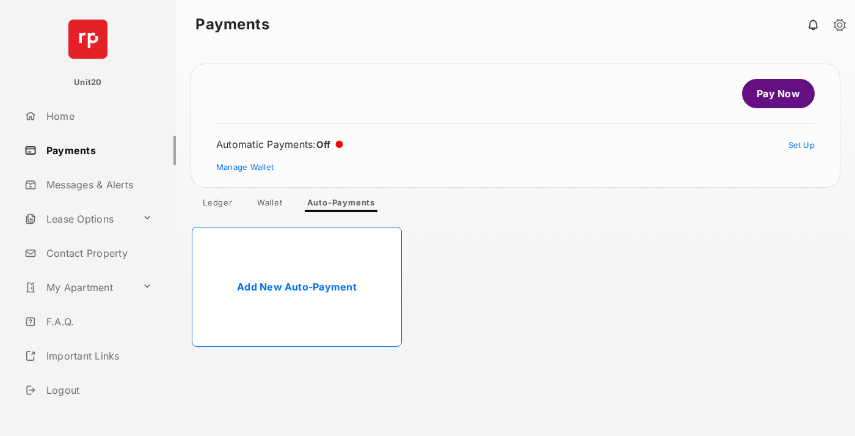 The image size is (855, 436). Describe the element at coordinates (78, 287) in the screenshot. I see `a: My Apartment` at that location.